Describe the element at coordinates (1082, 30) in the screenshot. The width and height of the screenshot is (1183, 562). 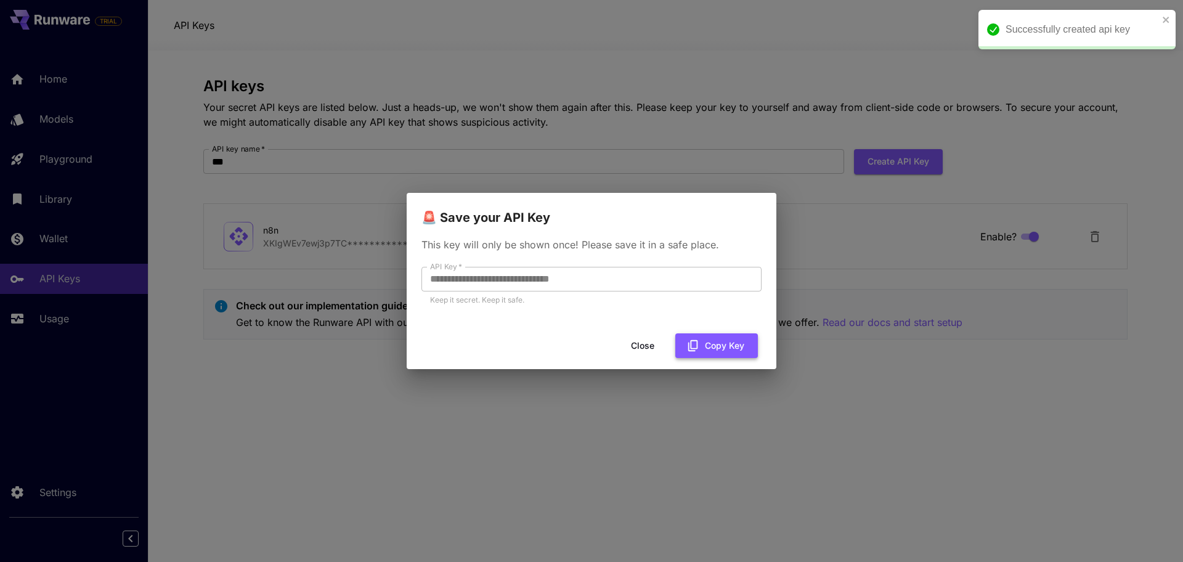
I see `div: Successfully created api key` at that location.